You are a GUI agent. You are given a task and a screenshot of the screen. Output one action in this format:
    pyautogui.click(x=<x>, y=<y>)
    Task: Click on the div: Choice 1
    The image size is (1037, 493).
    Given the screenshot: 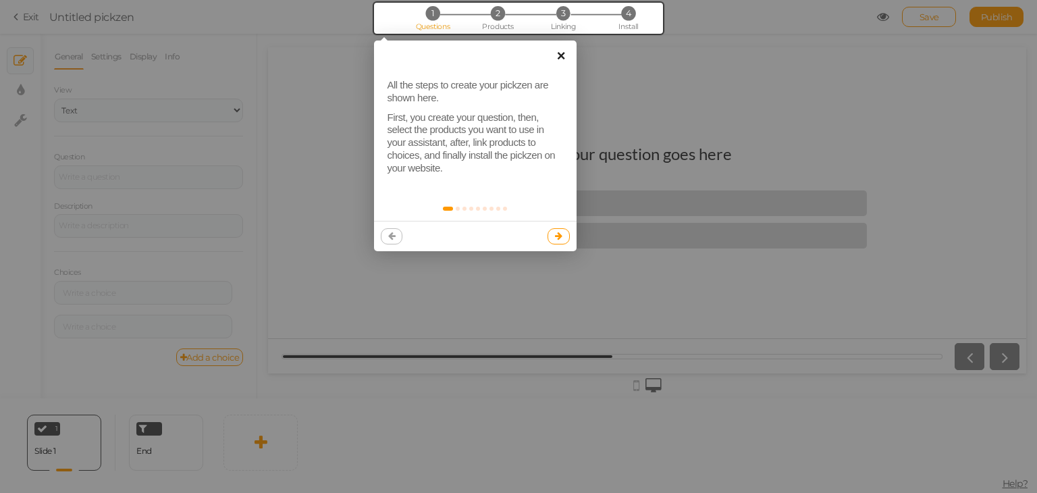 What is the action you would take?
    pyautogui.click(x=387, y=156)
    